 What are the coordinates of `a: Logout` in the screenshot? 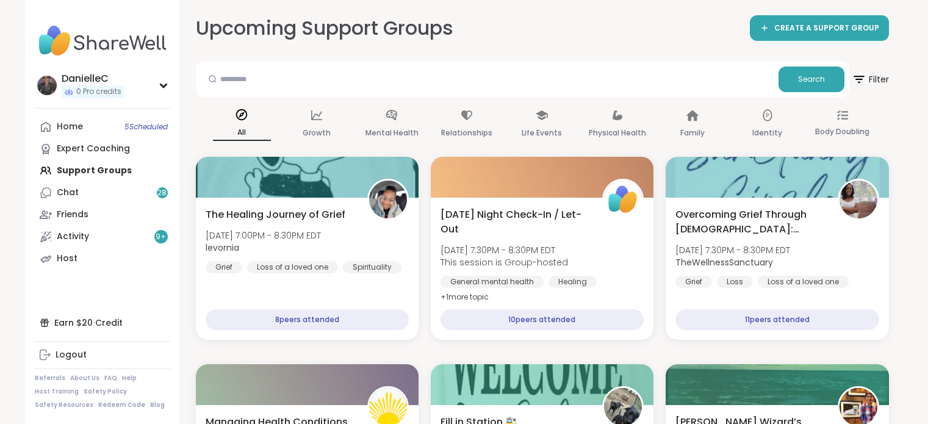 It's located at (102, 355).